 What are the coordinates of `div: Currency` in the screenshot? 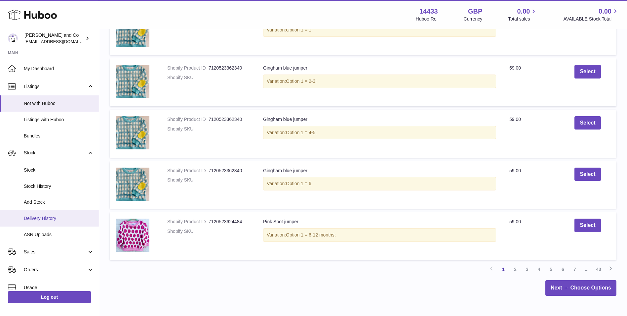 It's located at (473, 19).